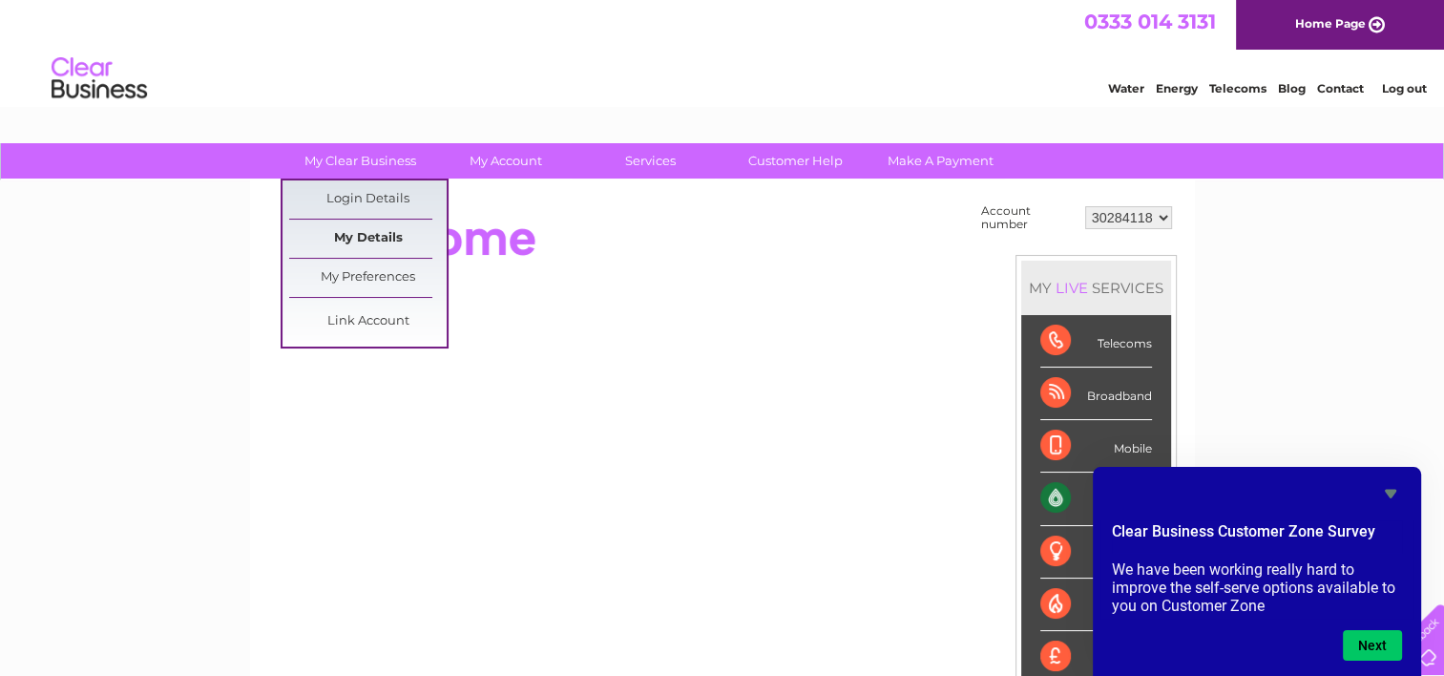 Image resolution: width=1444 pixels, height=676 pixels. I want to click on a: Water, so click(1126, 88).